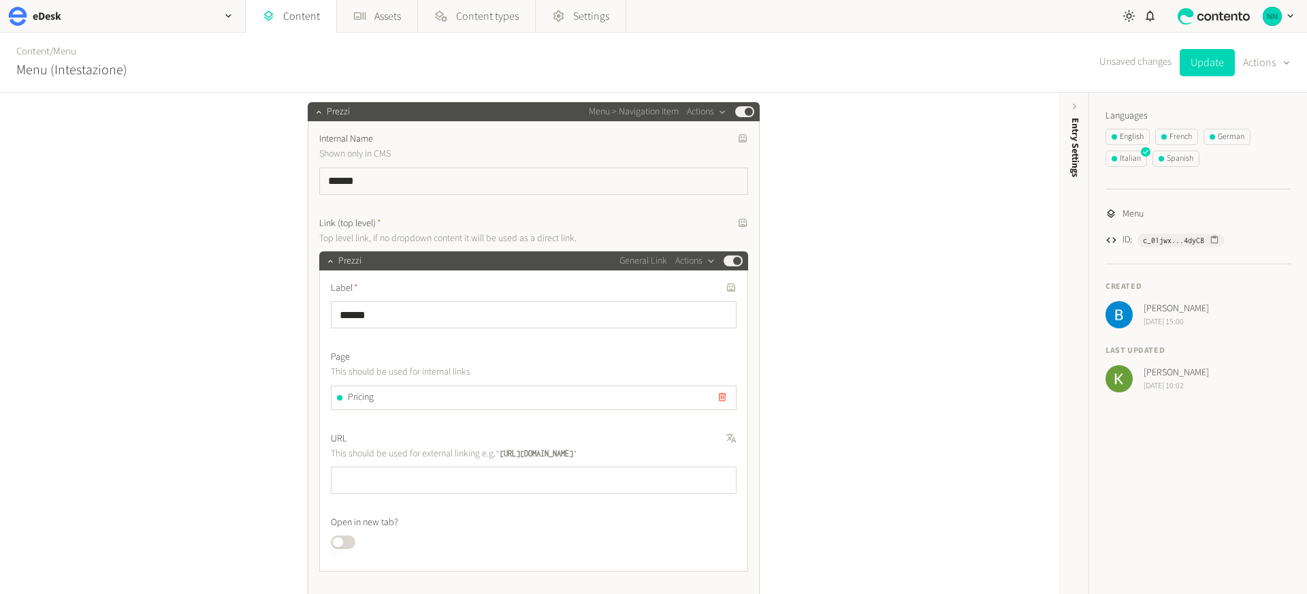 This screenshot has width=1307, height=594. Describe the element at coordinates (591, 16) in the screenshot. I see `span: Settings` at that location.